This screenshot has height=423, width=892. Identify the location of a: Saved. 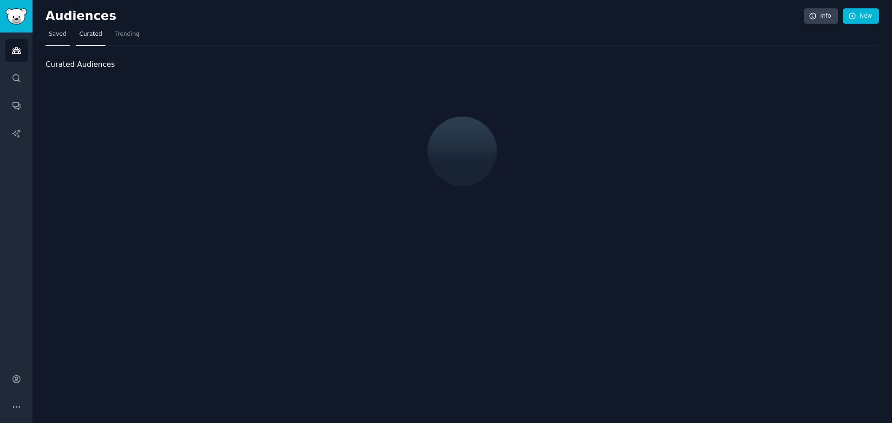
(58, 36).